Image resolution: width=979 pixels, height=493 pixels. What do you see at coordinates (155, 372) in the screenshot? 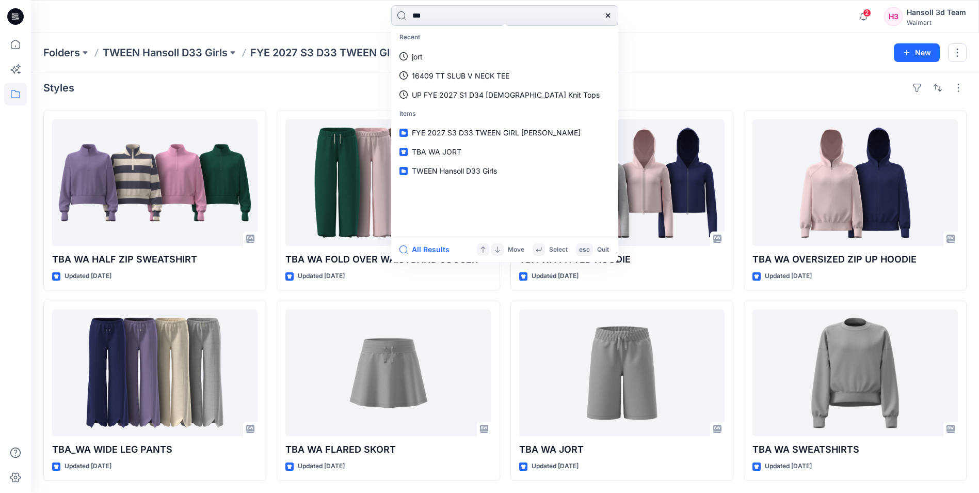
I see `a: TBA_WA WIDE LEG PANTS` at bounding box center [155, 372].